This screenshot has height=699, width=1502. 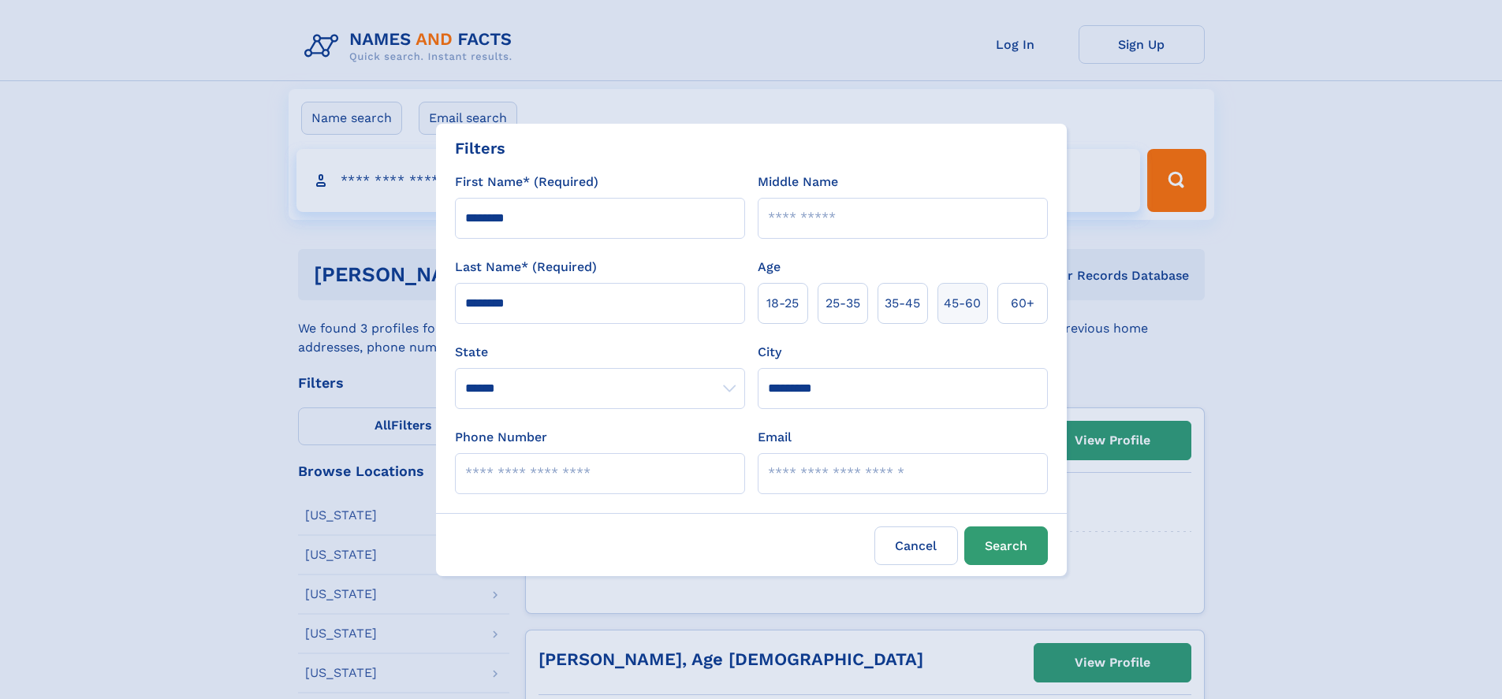 I want to click on span: 60+, so click(x=1022, y=303).